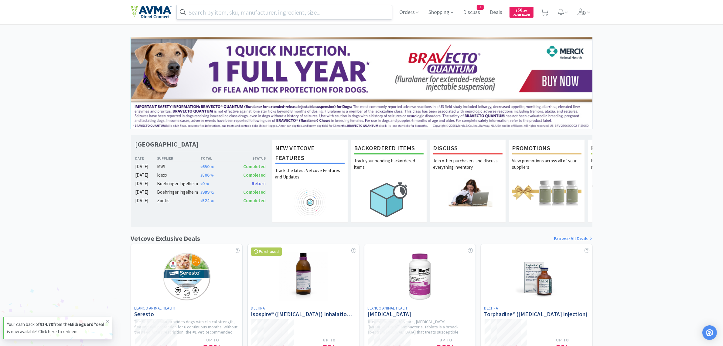 The width and height of the screenshot is (723, 346). What do you see at coordinates (389, 149) in the screenshot?
I see `h1: Backordered Items` at bounding box center [389, 149].